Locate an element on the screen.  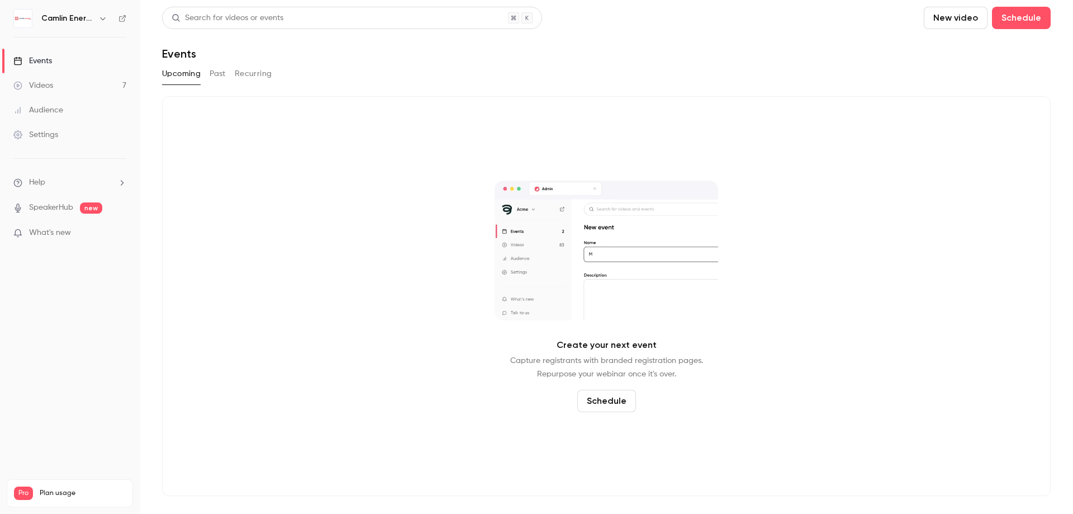
span: Pro is located at coordinates (23, 493).